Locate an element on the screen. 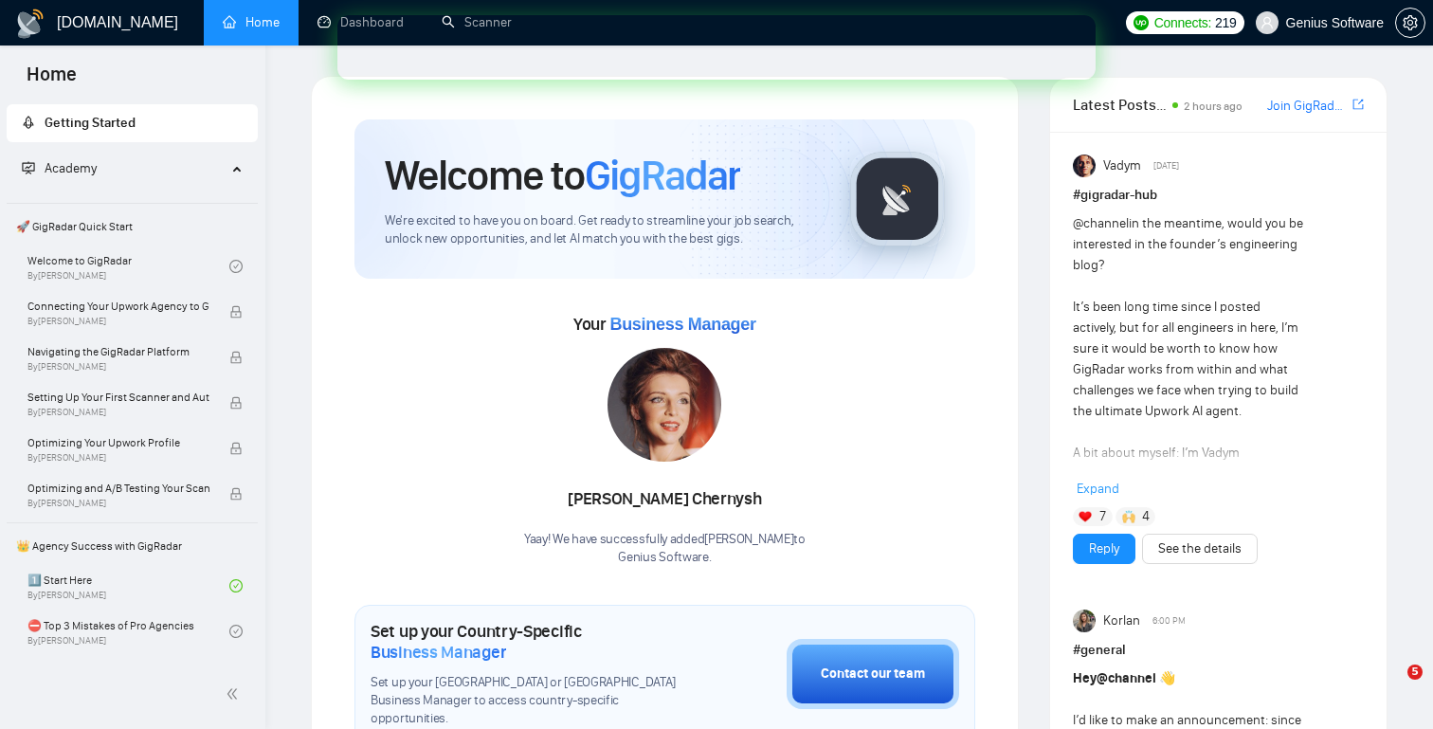  span: Expand is located at coordinates (1097, 488).